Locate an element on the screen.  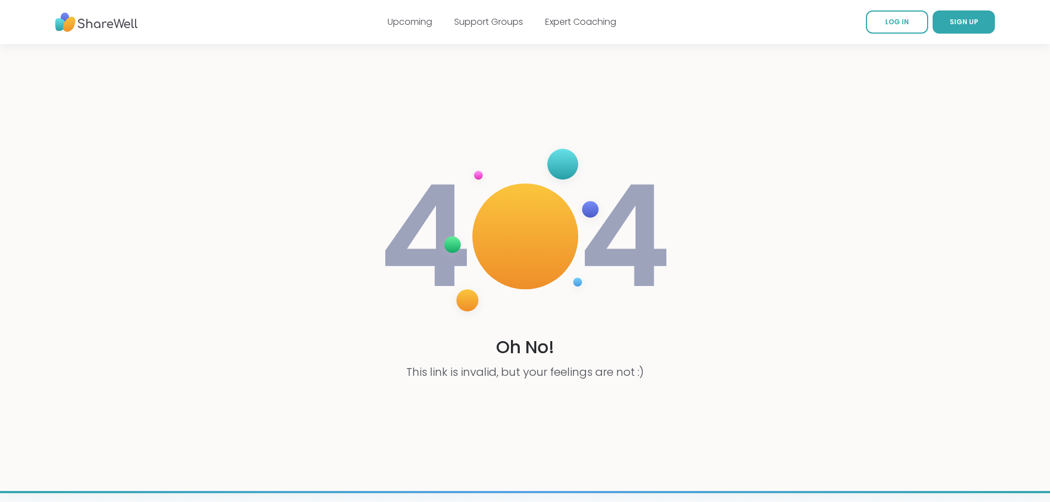
p: This link is invalid, but your feelings are not :) is located at coordinates (525, 372).